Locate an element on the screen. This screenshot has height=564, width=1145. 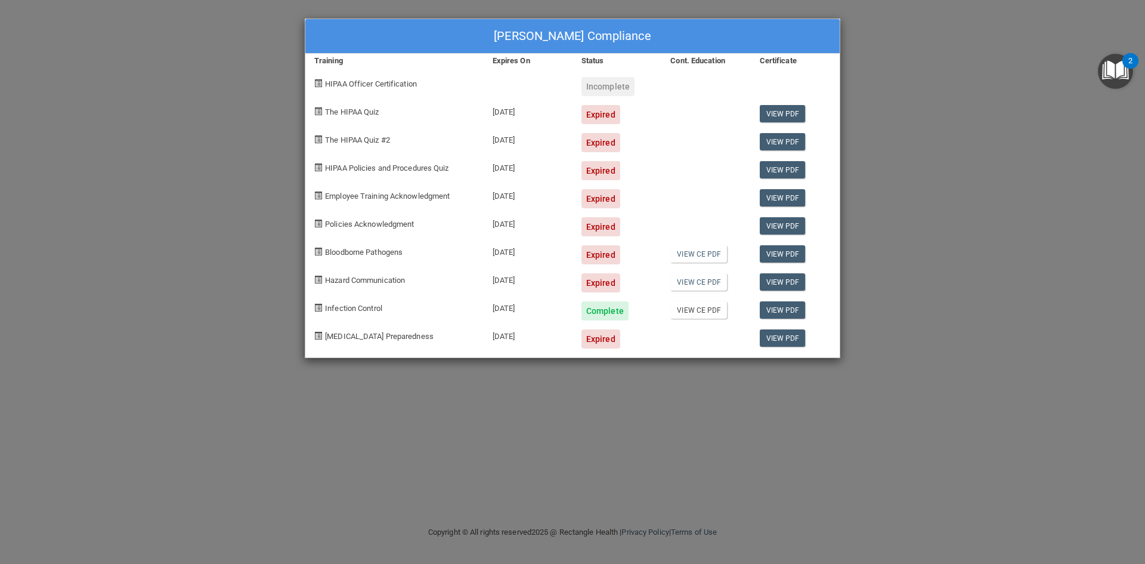
span: Bloodborne Pathogens is located at coordinates (364, 252).